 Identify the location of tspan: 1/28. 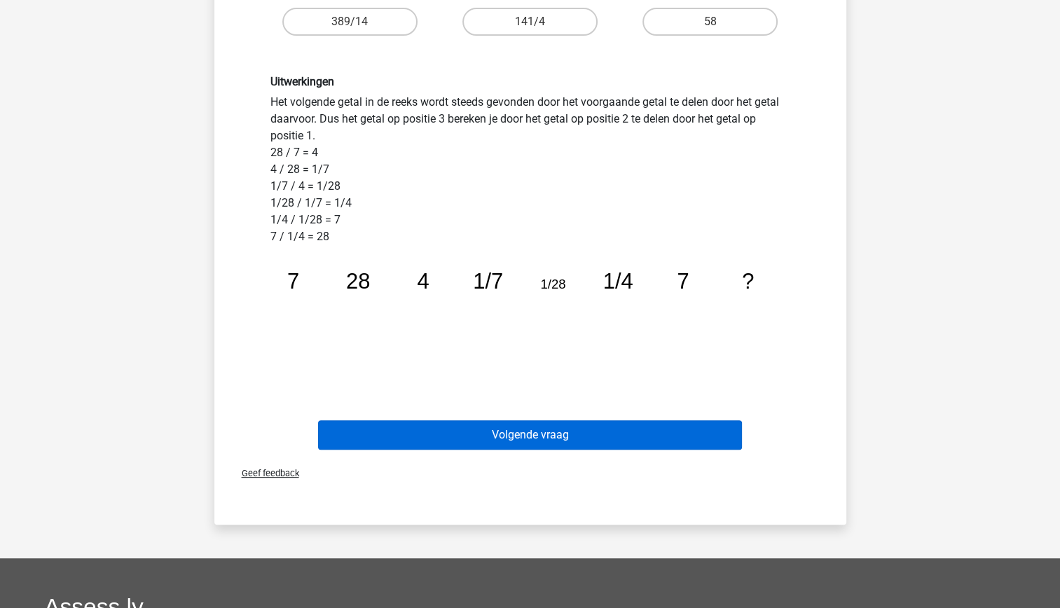
(553, 284).